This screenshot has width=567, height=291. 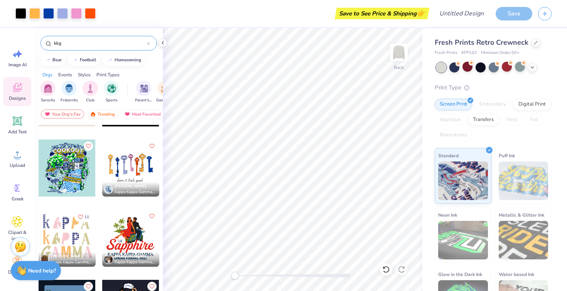 What do you see at coordinates (17, 132) in the screenshot?
I see `span: Add Text` at bounding box center [17, 132].